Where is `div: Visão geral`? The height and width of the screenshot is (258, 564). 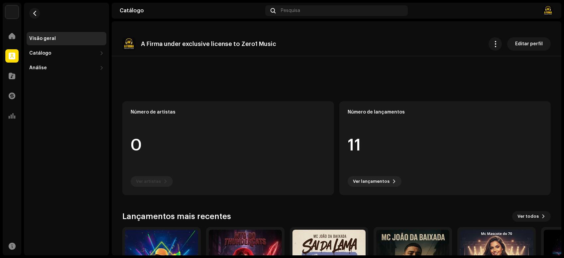 div: Visão geral is located at coordinates (43, 39).